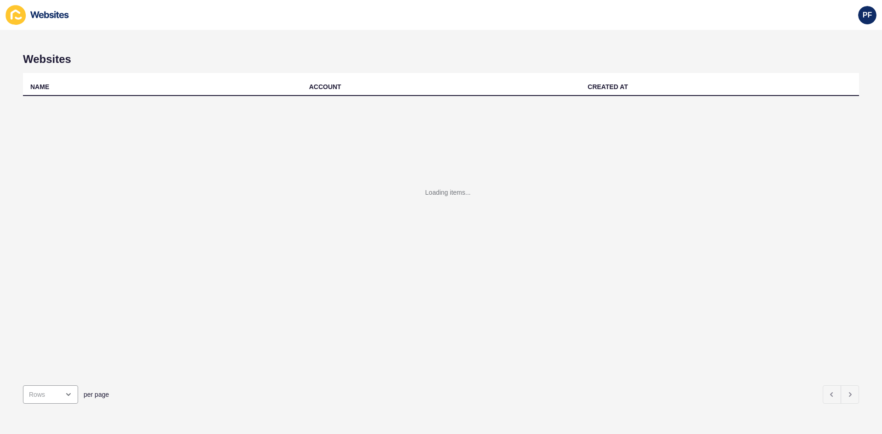 Image resolution: width=882 pixels, height=434 pixels. Describe the element at coordinates (39, 87) in the screenshot. I see `div: NAME` at that location.